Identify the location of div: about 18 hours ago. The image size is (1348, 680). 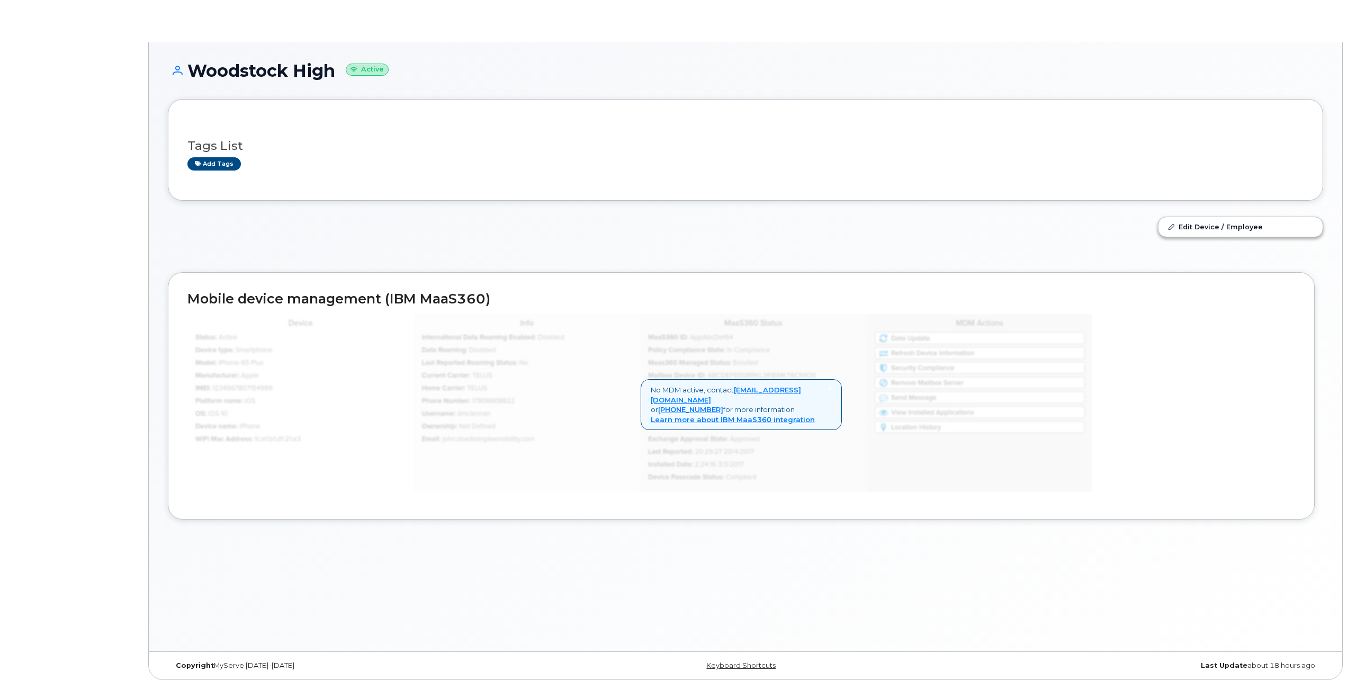
(1130, 665).